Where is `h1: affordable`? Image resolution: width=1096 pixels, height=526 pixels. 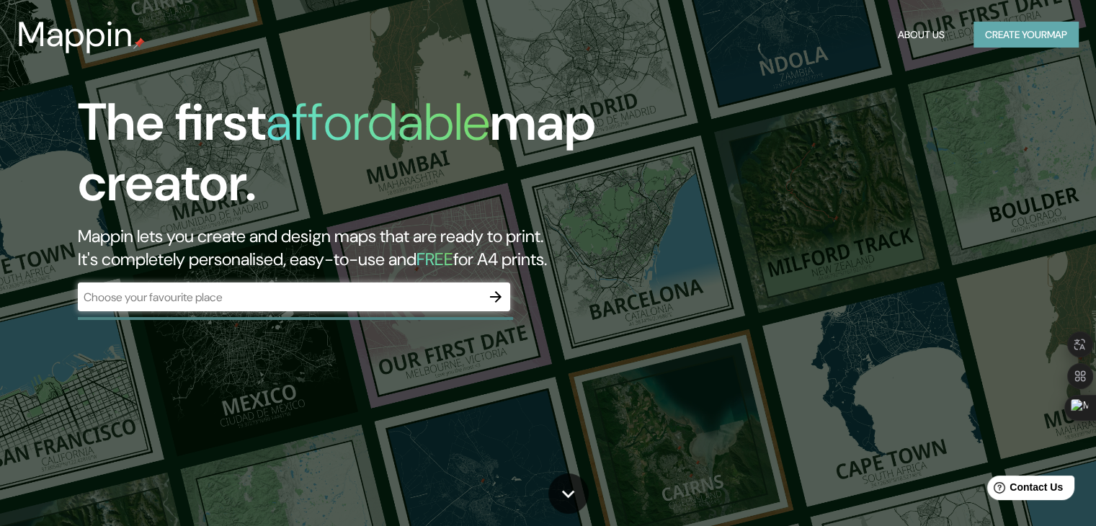 h1: affordable is located at coordinates (378, 122).